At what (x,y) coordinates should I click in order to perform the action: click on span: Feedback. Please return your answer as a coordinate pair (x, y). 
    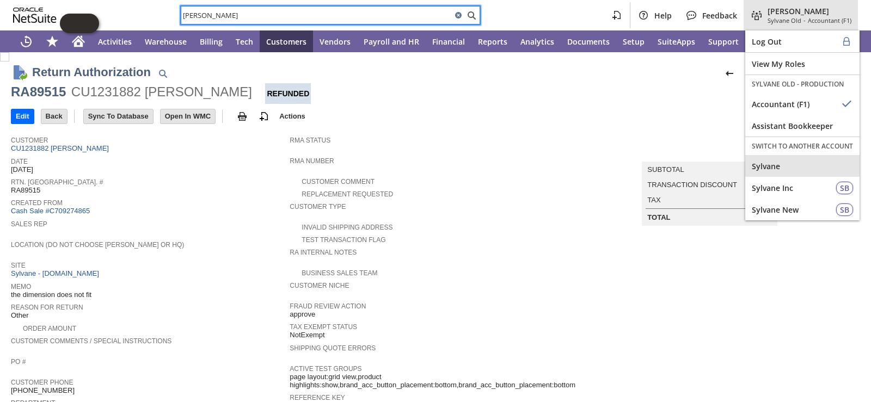
    Looking at the image, I should click on (720, 15).